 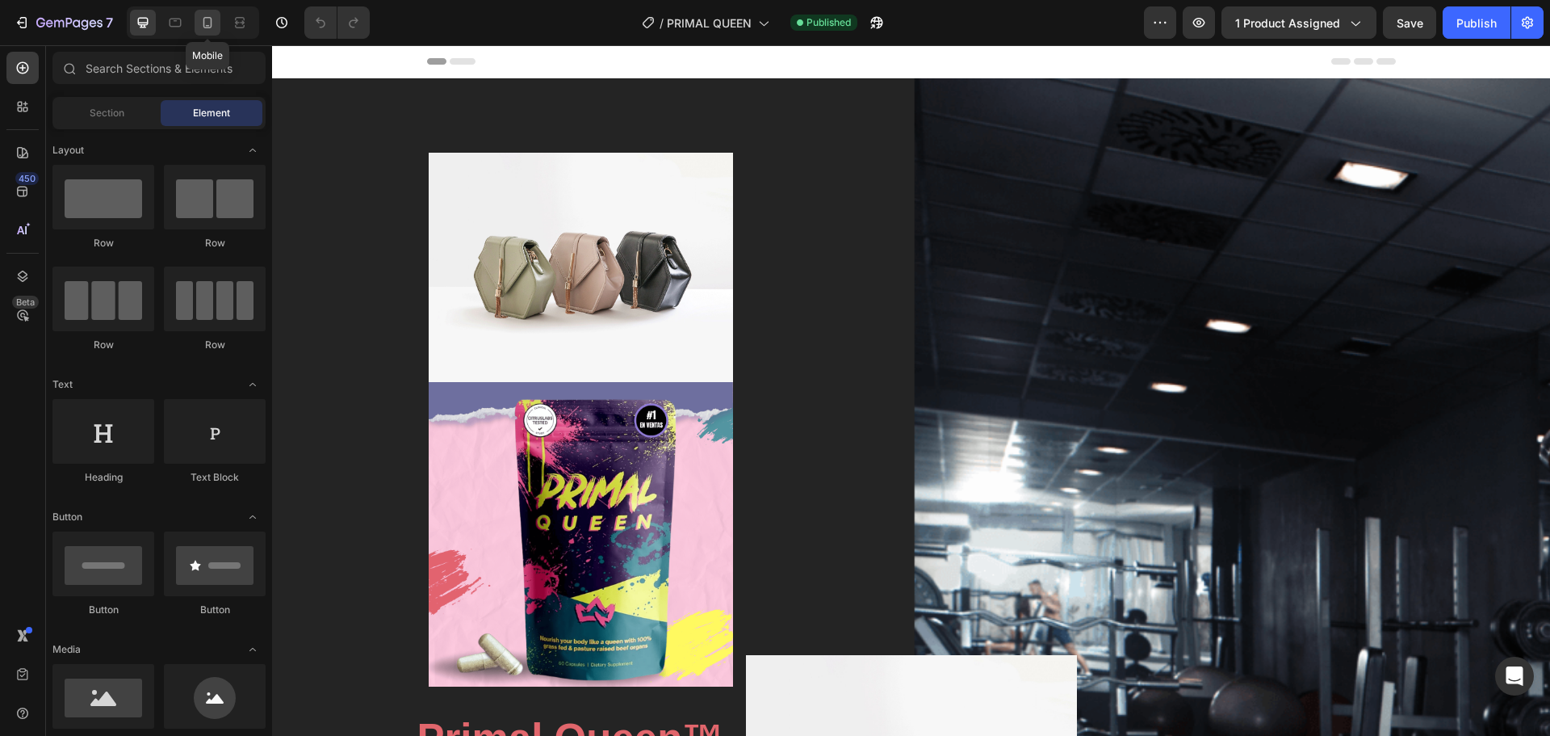 What do you see at coordinates (309, 222) in the screenshot?
I see `img: image_demo.jpg` at bounding box center [309, 222].